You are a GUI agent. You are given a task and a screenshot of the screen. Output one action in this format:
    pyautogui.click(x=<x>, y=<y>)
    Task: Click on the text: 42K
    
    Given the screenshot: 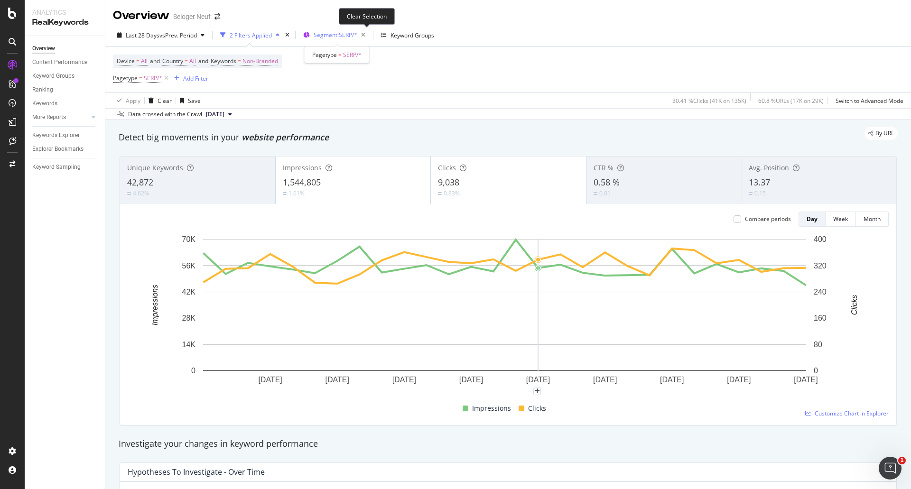 What is the action you would take?
    pyautogui.click(x=189, y=292)
    